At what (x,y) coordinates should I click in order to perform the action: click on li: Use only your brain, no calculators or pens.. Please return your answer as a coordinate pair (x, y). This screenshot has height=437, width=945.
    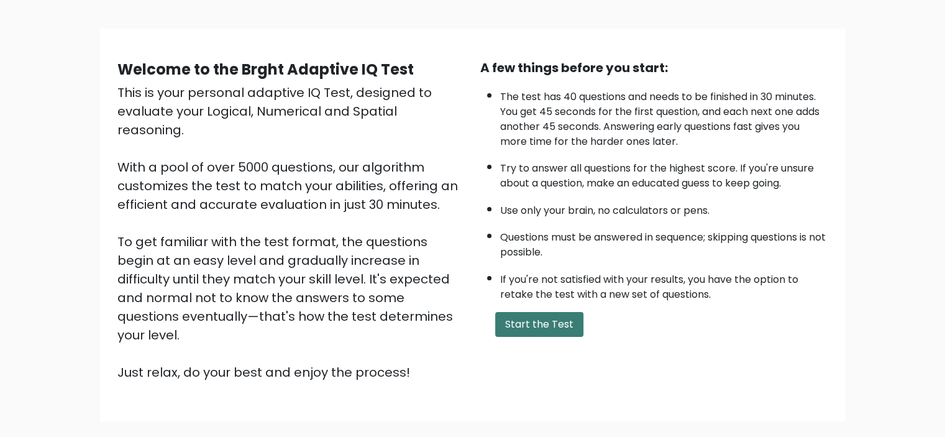
    Looking at the image, I should click on (665, 208).